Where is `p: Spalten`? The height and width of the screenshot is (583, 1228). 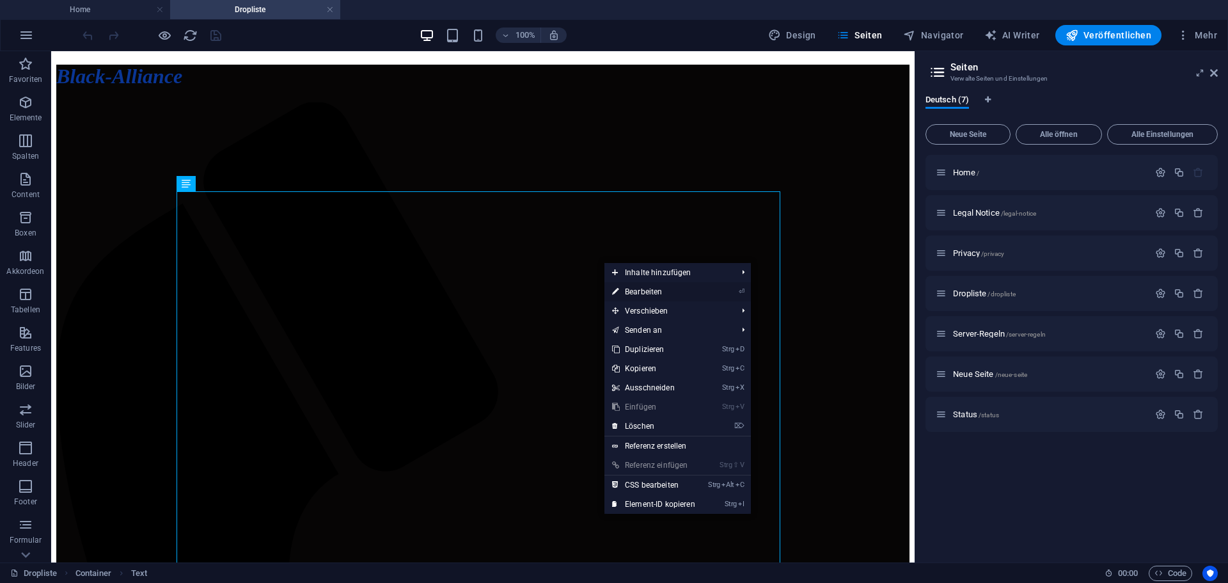 p: Spalten is located at coordinates (26, 156).